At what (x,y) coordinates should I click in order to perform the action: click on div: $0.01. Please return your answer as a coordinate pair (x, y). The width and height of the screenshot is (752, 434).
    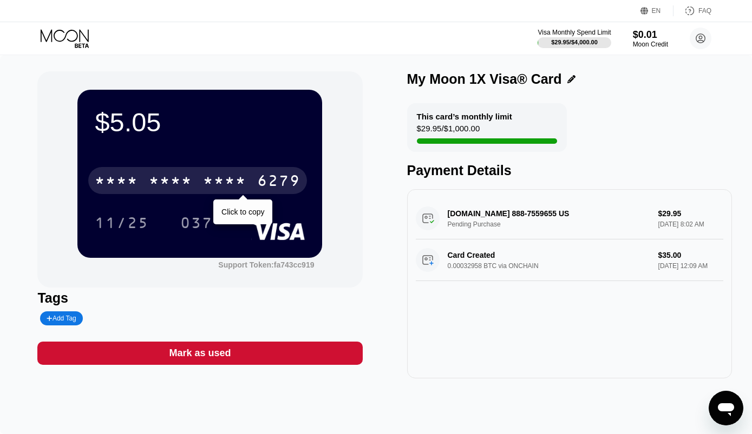
    Looking at the image, I should click on (650, 35).